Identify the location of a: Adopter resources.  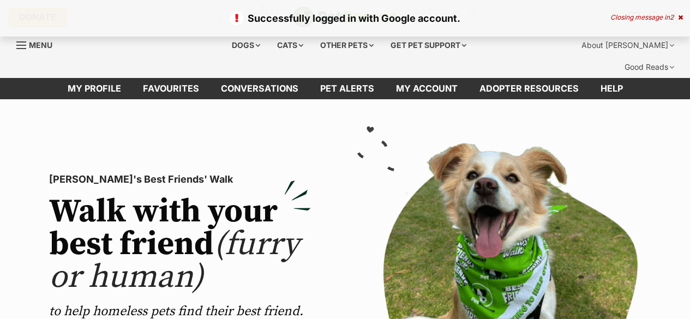
(529, 88).